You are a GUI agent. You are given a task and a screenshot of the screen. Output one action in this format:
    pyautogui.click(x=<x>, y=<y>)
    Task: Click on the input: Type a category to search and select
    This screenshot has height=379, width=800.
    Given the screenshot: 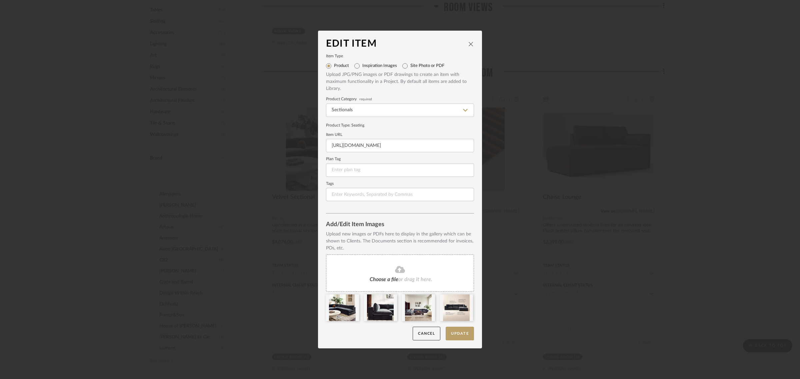 What is the action you would take?
    pyautogui.click(x=400, y=110)
    